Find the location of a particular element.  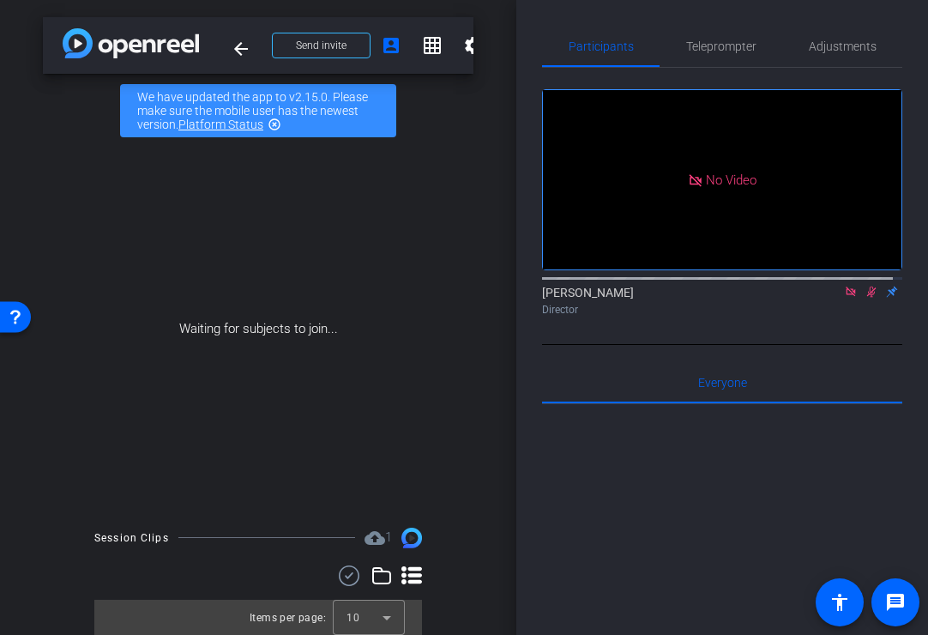

span: Everyone is located at coordinates (722, 382).